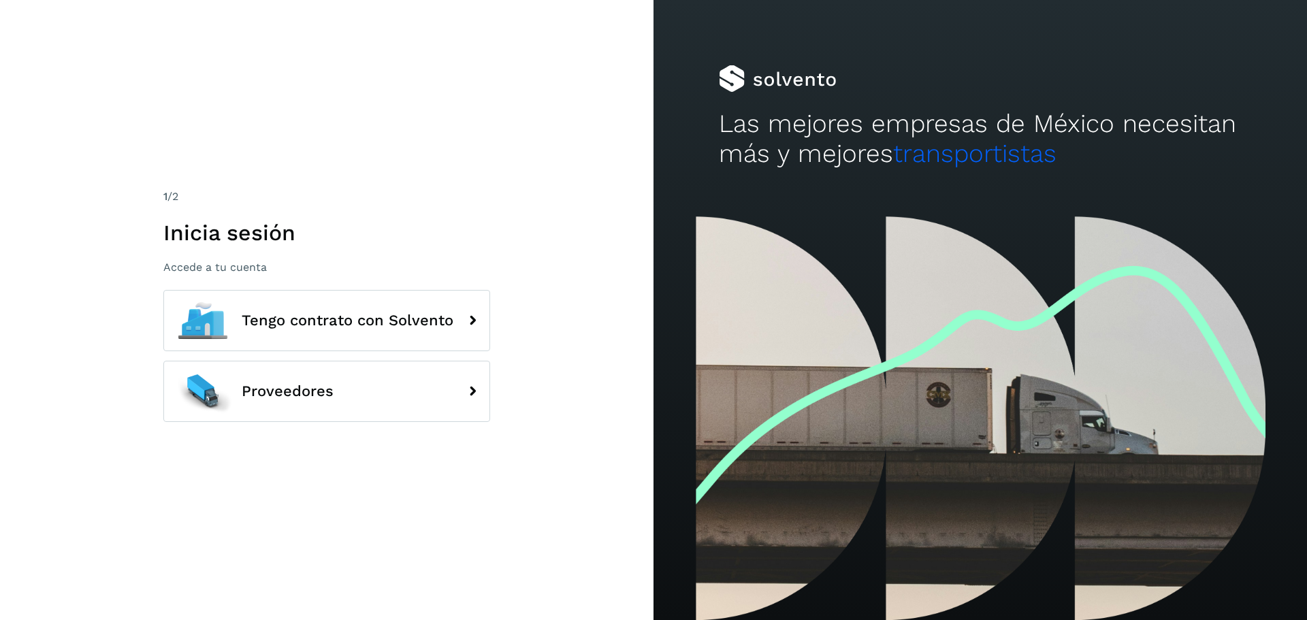 This screenshot has height=620, width=1307. What do you see at coordinates (165, 196) in the screenshot?
I see `span: 1` at bounding box center [165, 196].